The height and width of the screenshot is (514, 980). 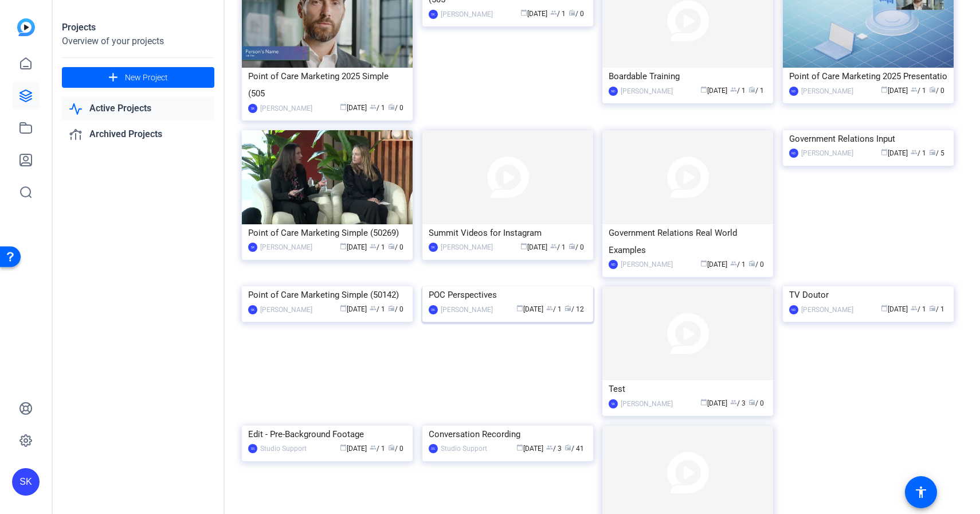 What do you see at coordinates (921, 492) in the screenshot?
I see `mat-icon: accessibility` at bounding box center [921, 492].